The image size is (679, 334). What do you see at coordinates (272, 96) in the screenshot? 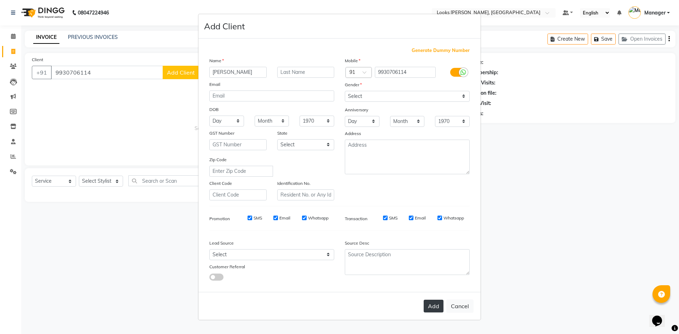
I see `input: Email` at bounding box center [272, 96].